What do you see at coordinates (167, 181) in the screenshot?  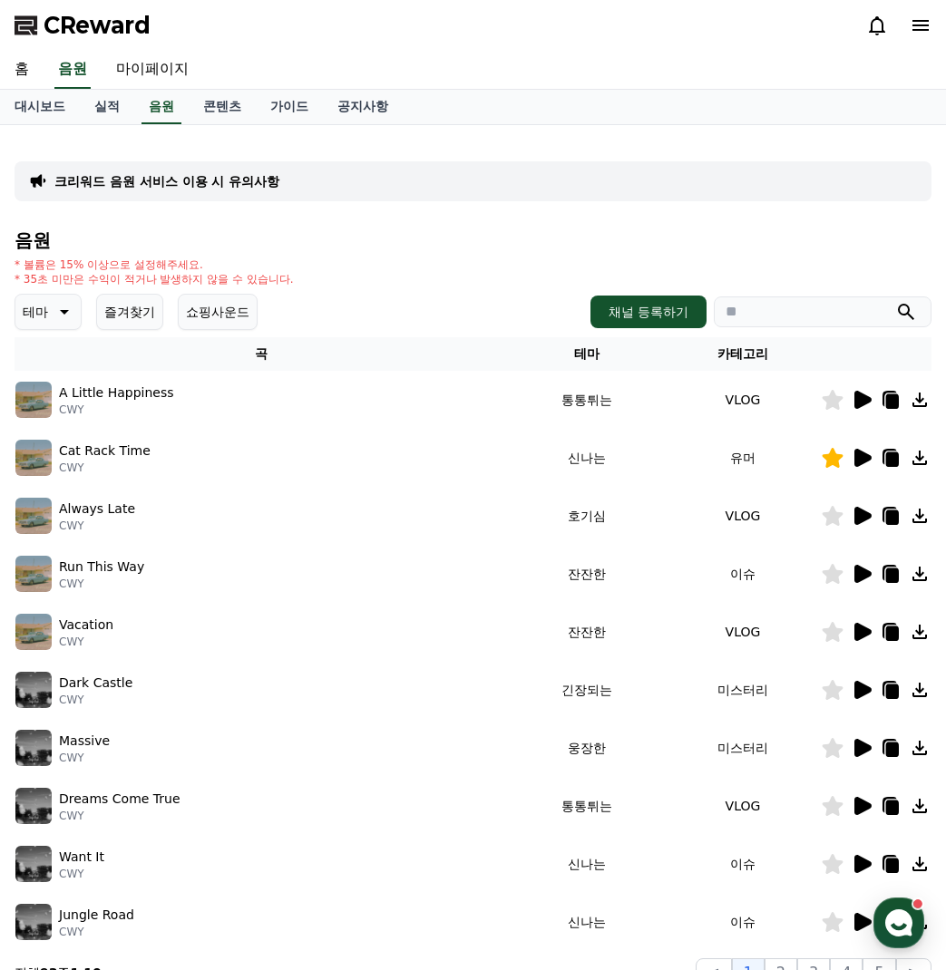 I see `a: 크리워드 음원 서비스 이용 시 유의사항` at bounding box center [167, 181].